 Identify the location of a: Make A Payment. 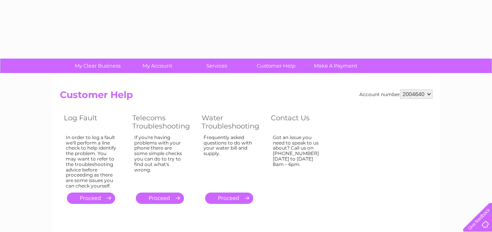
(335, 66).